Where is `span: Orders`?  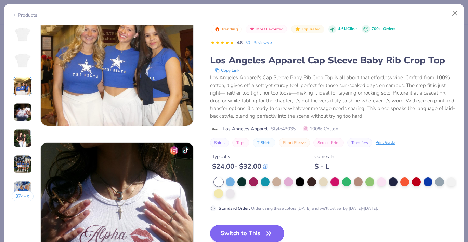 span: Orders is located at coordinates (389, 29).